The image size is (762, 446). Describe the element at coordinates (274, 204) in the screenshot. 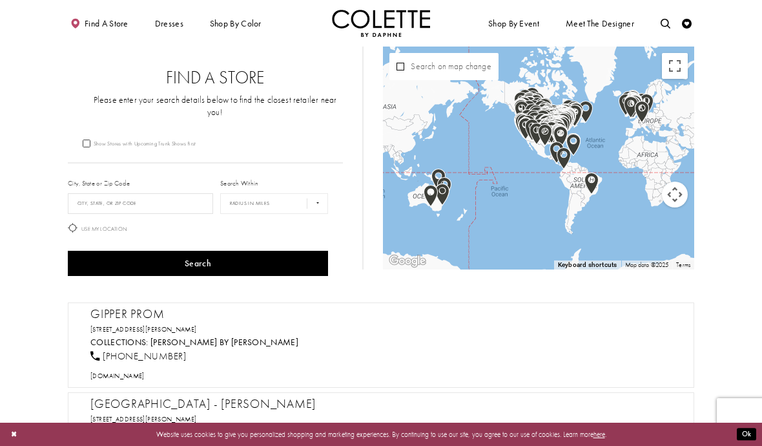

I see `select: Radius In Miles` at that location.